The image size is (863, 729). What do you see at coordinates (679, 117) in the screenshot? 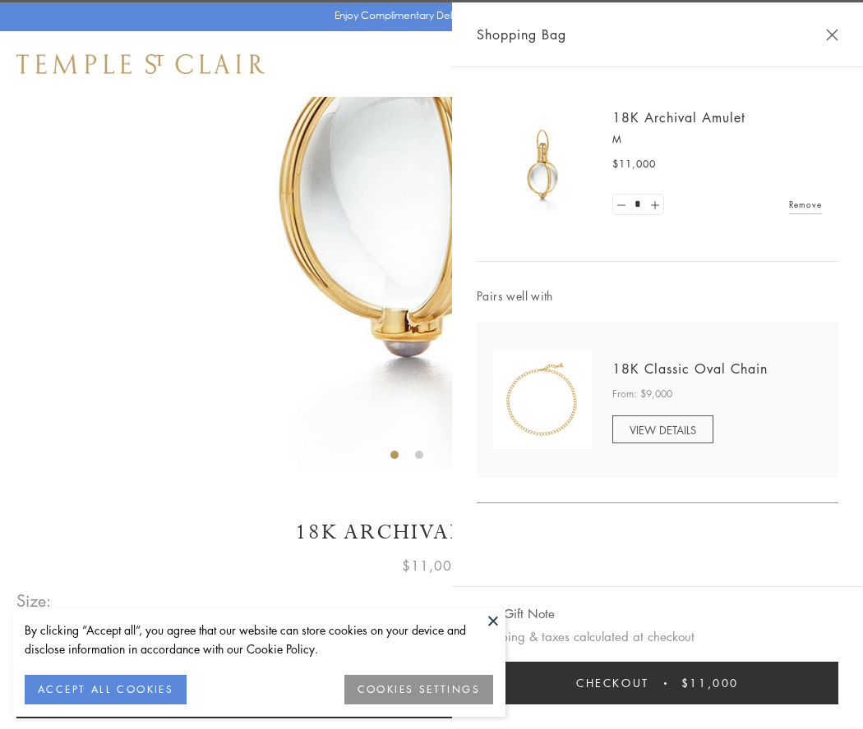
I see `a: 18K Archival Amulet` at bounding box center [679, 117].